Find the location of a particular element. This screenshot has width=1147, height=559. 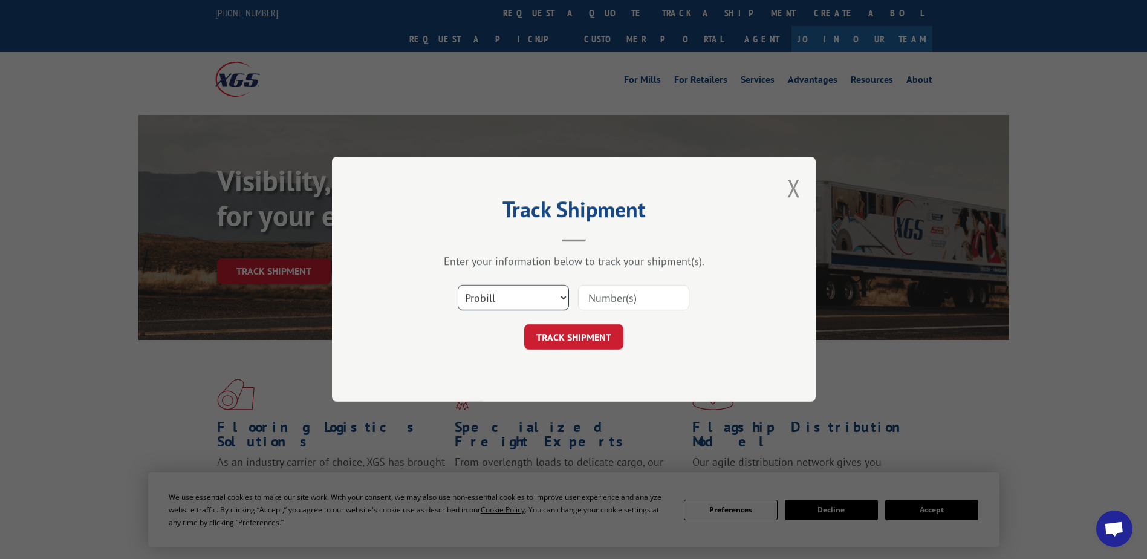

button: Close modal is located at coordinates (794, 187).